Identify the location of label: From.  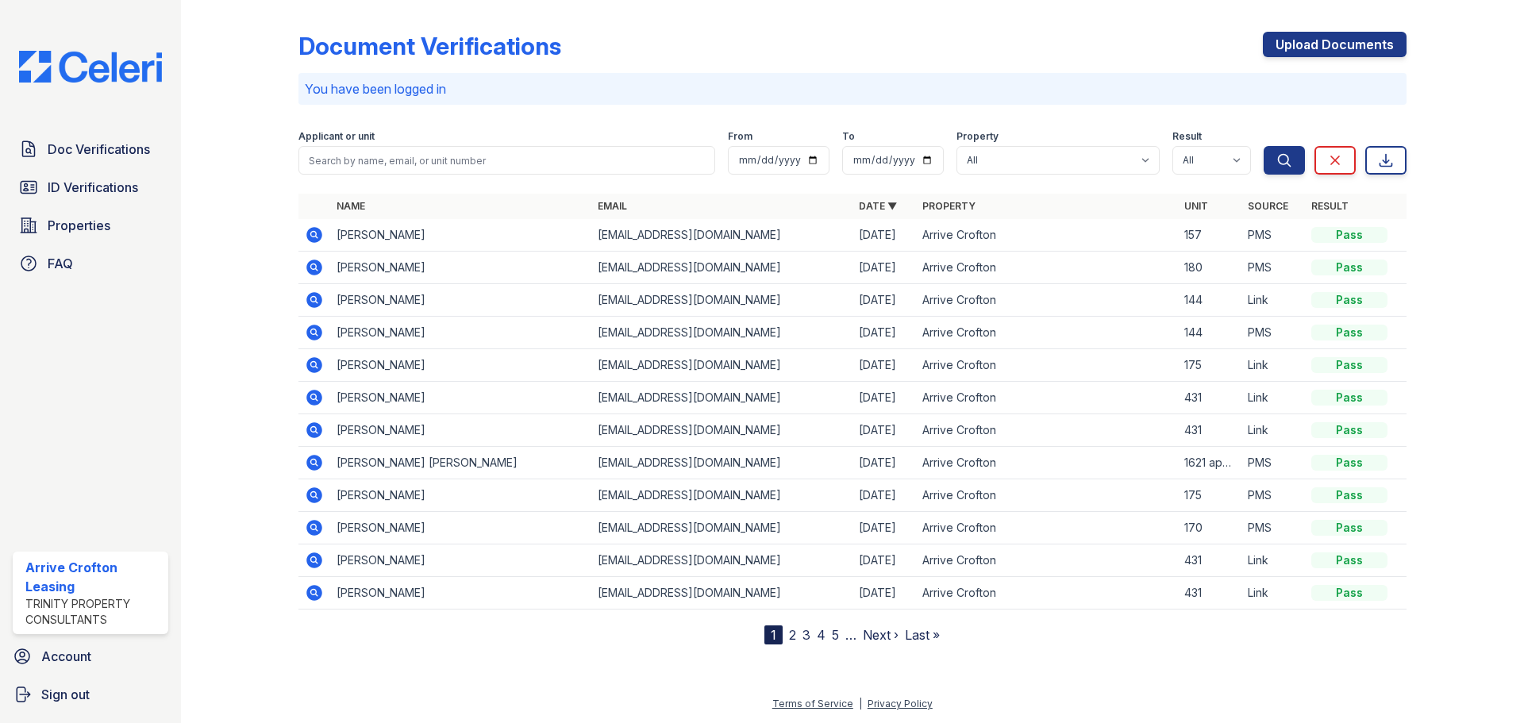
(740, 137).